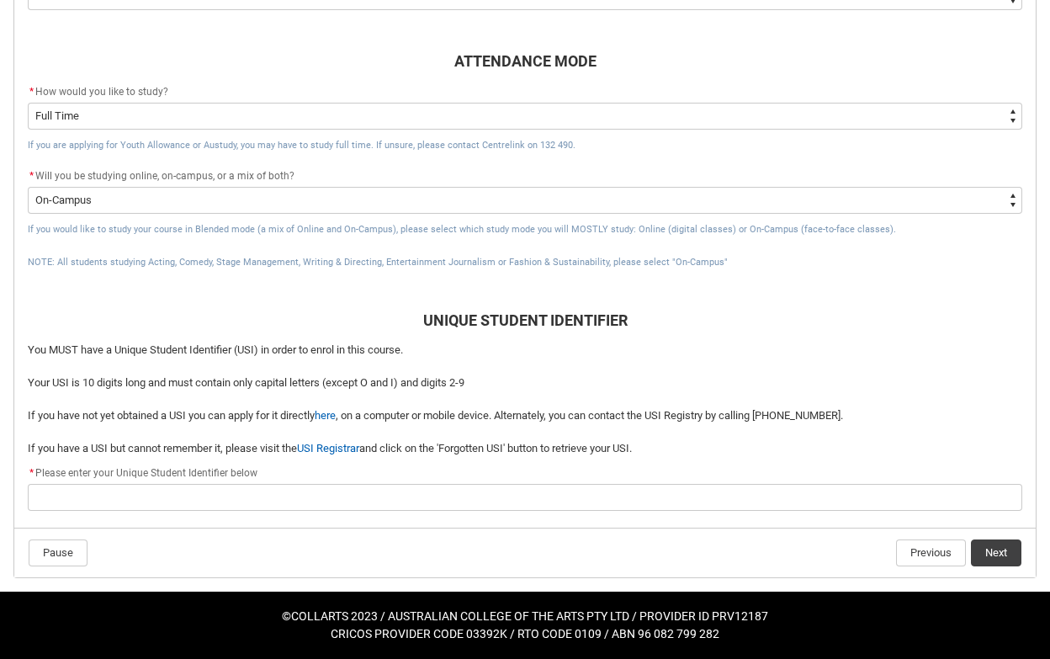  I want to click on p: You MUST have a Unique Student Identifier (USI) in order to enrol in this course., so click(525, 350).